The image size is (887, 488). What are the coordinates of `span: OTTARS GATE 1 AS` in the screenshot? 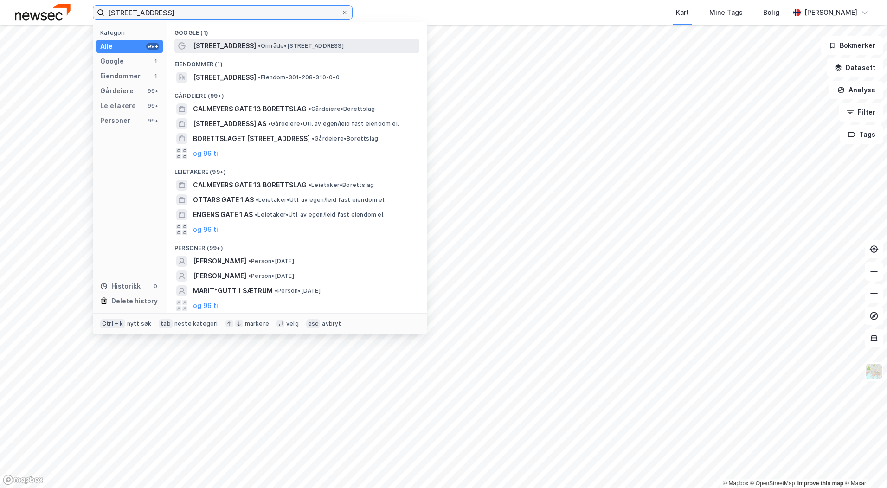 It's located at (223, 200).